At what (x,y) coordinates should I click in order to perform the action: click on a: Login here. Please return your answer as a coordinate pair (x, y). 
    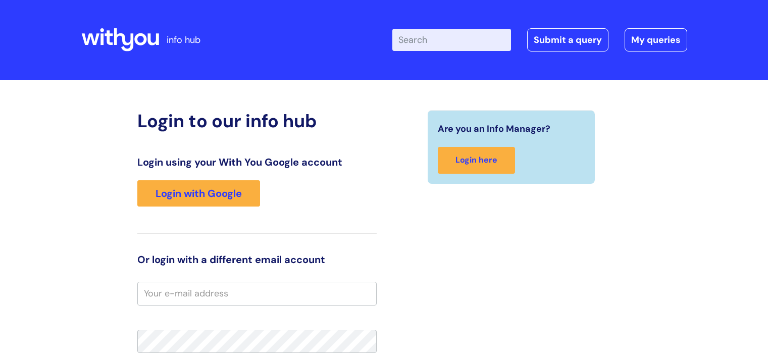
    Looking at the image, I should click on (476, 160).